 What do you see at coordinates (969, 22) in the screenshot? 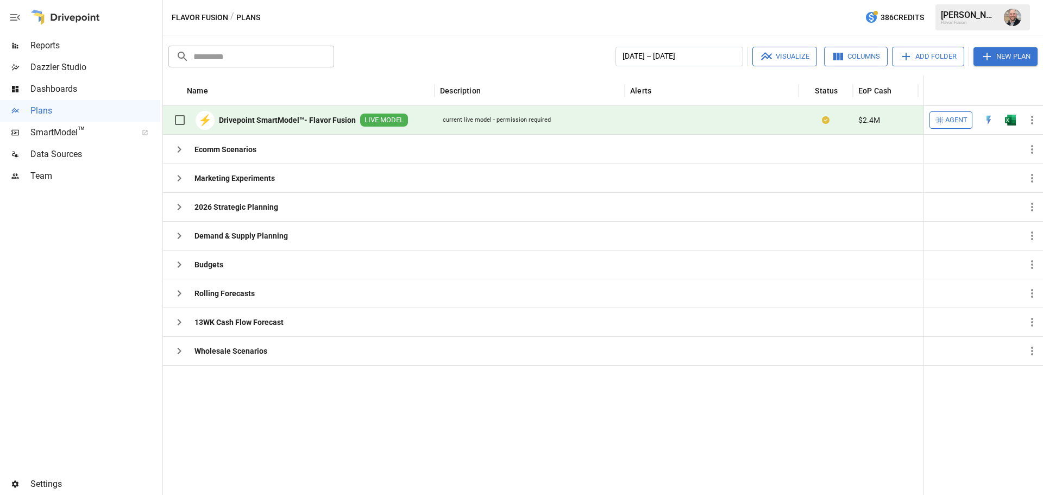
I see `div: Flavor Fusion` at bounding box center [969, 22].